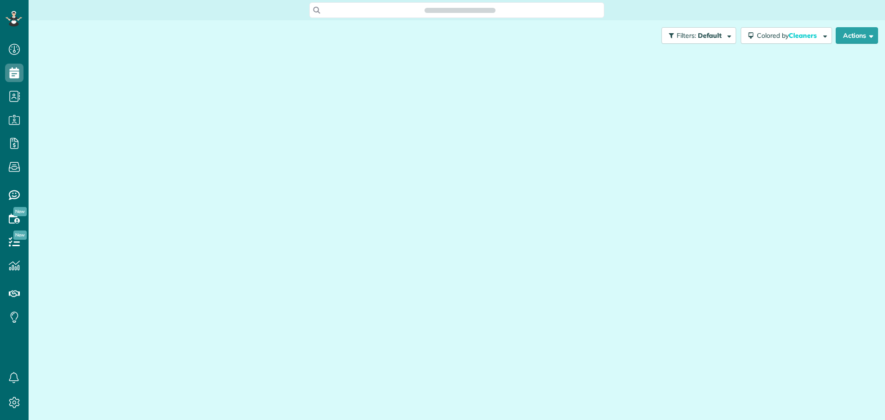  Describe the element at coordinates (857, 35) in the screenshot. I see `button: Actions` at that location.